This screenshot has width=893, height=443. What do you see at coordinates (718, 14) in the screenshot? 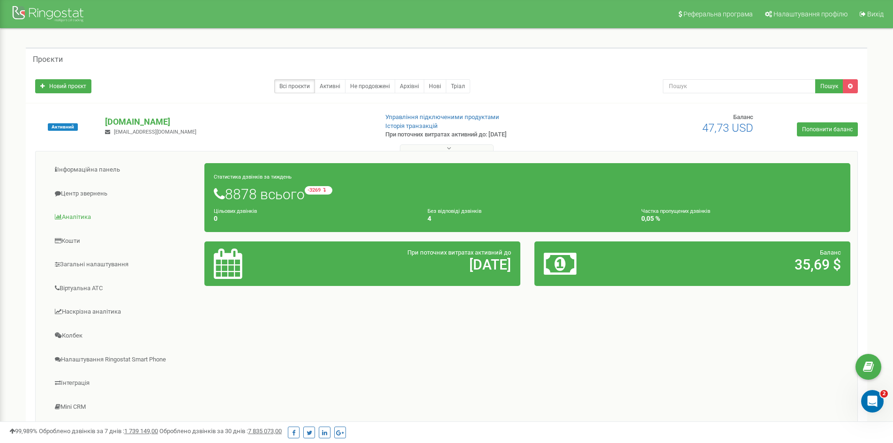
I see `span: Реферальна програма` at bounding box center [718, 14].